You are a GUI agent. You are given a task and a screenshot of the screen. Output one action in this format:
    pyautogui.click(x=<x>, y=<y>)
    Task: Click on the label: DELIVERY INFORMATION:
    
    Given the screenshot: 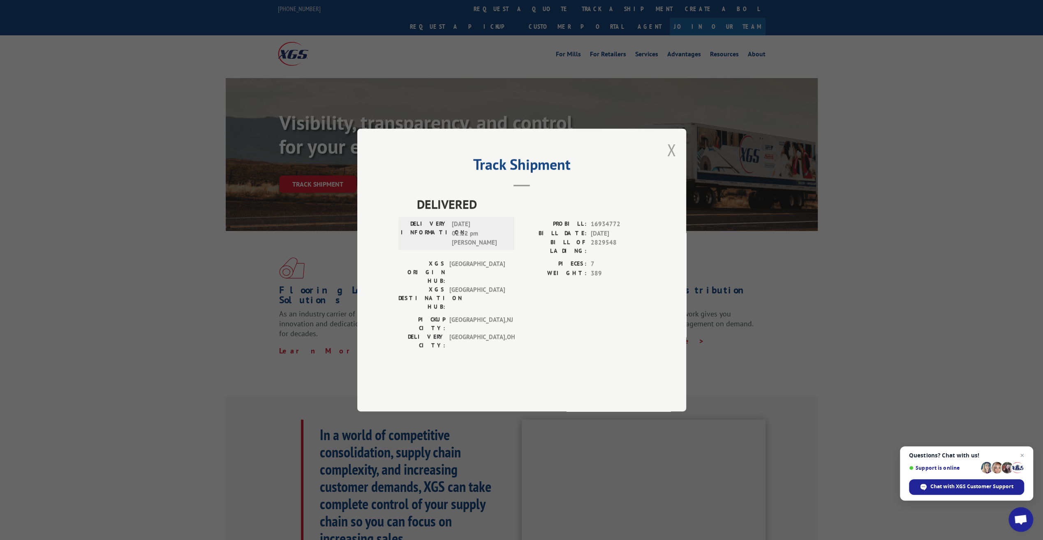 What is the action you would take?
    pyautogui.click(x=424, y=234)
    